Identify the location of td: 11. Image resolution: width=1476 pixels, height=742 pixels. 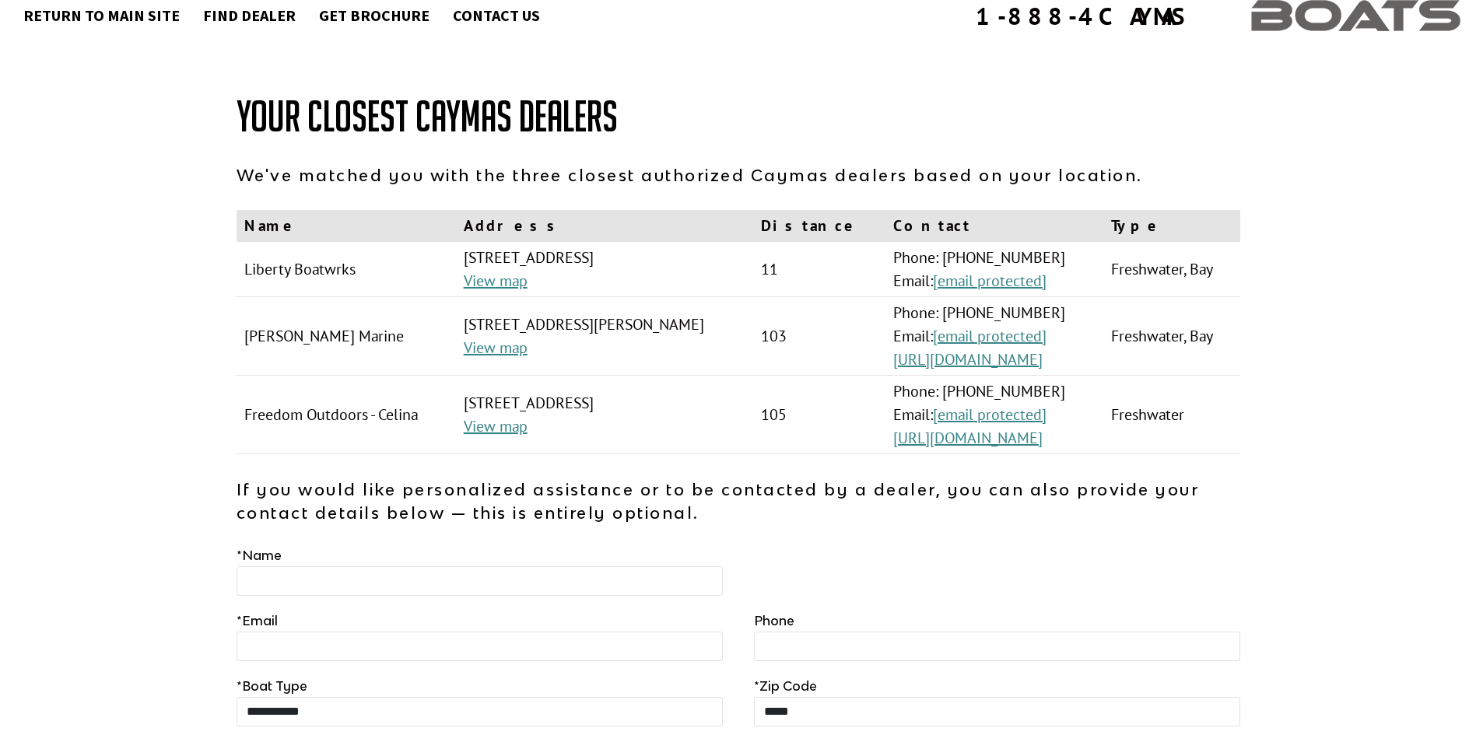
(819, 269).